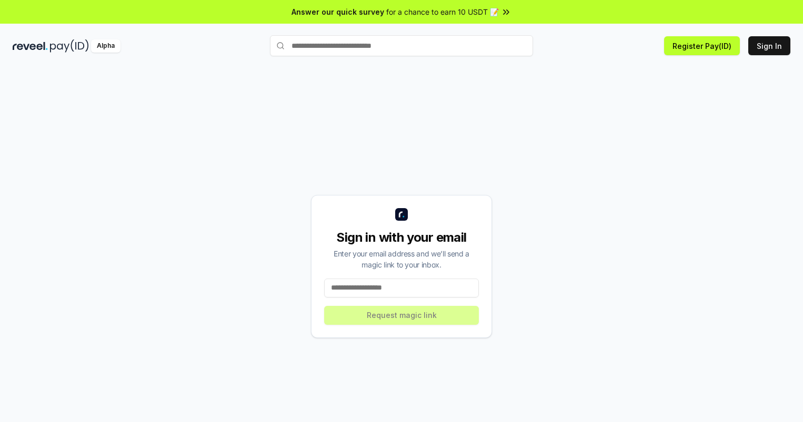  I want to click on img: logo_small, so click(401, 215).